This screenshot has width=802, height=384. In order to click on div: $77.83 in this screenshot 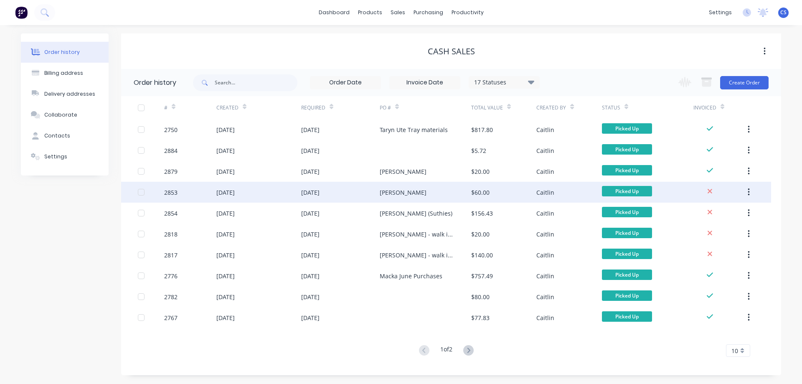, I will do `click(481, 318)`.